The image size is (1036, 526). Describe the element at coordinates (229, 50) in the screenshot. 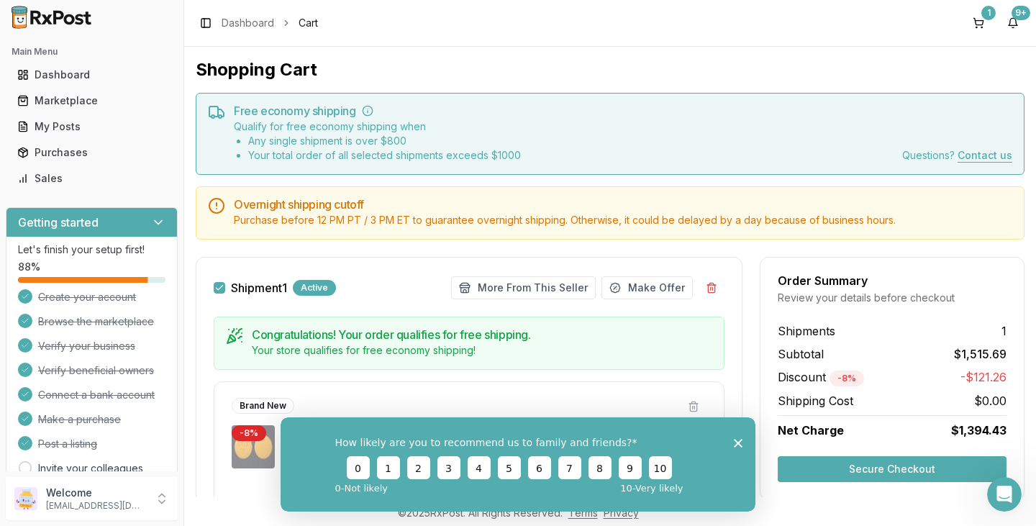

I see `button: 5` at that location.